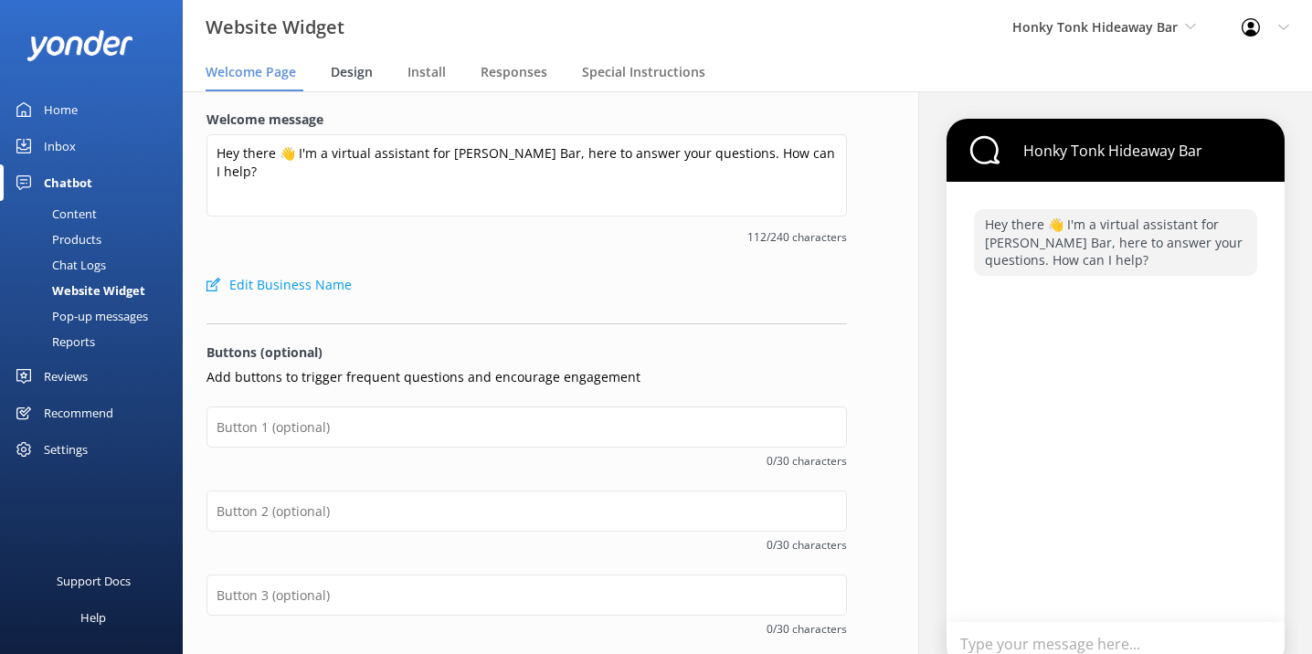 The image size is (1312, 654). Describe the element at coordinates (68, 183) in the screenshot. I see `div: Chatbot` at that location.